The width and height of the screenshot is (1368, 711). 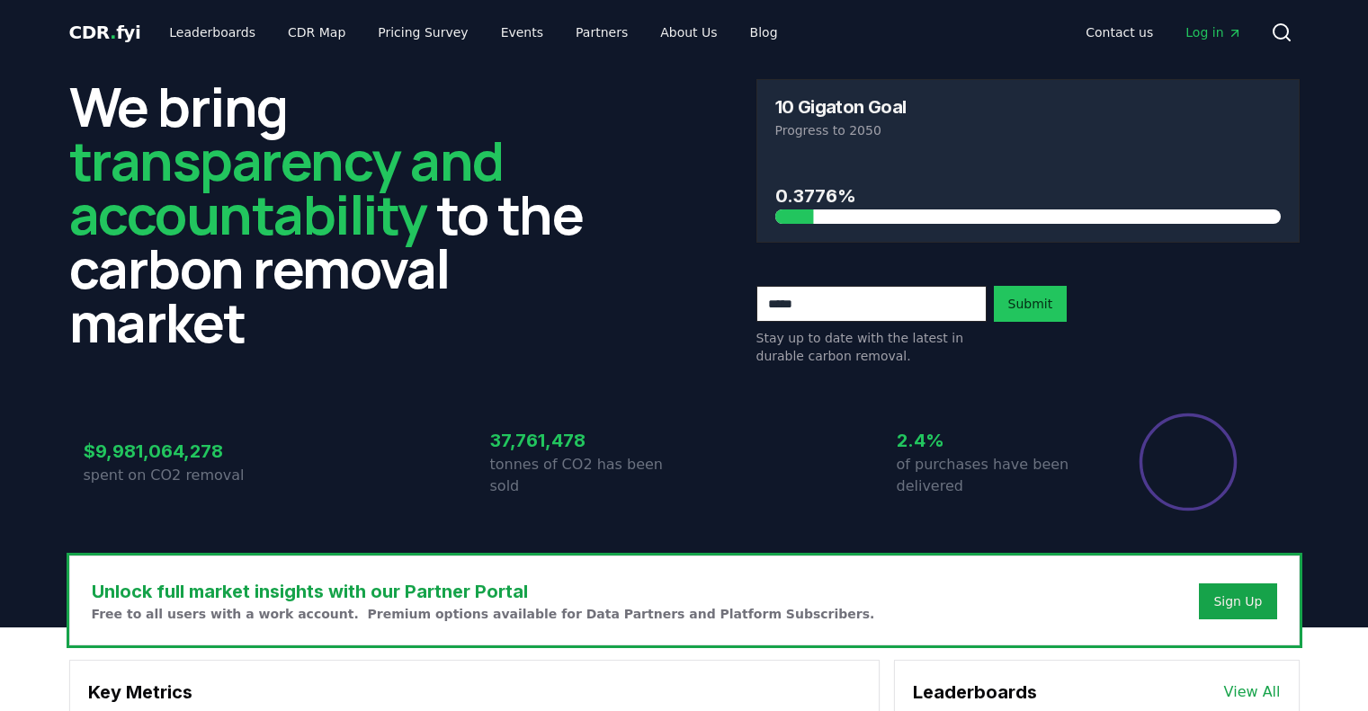 What do you see at coordinates (105, 32) in the screenshot?
I see `span: CDR fyi` at bounding box center [105, 32].